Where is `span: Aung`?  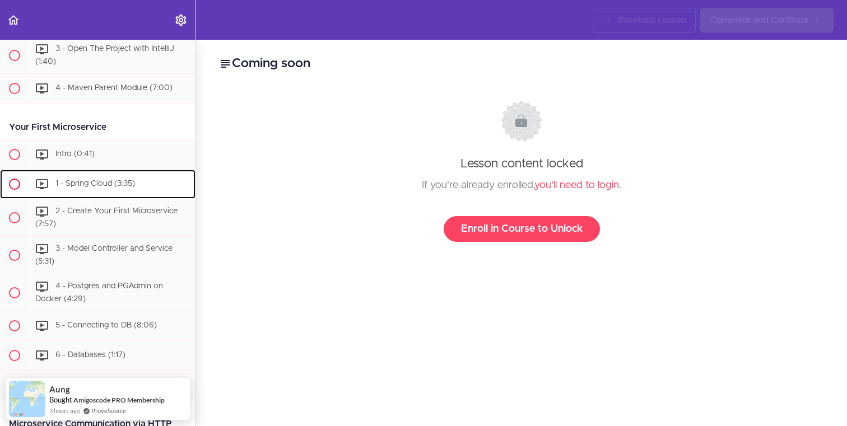
span: Aung is located at coordinates (59, 389).